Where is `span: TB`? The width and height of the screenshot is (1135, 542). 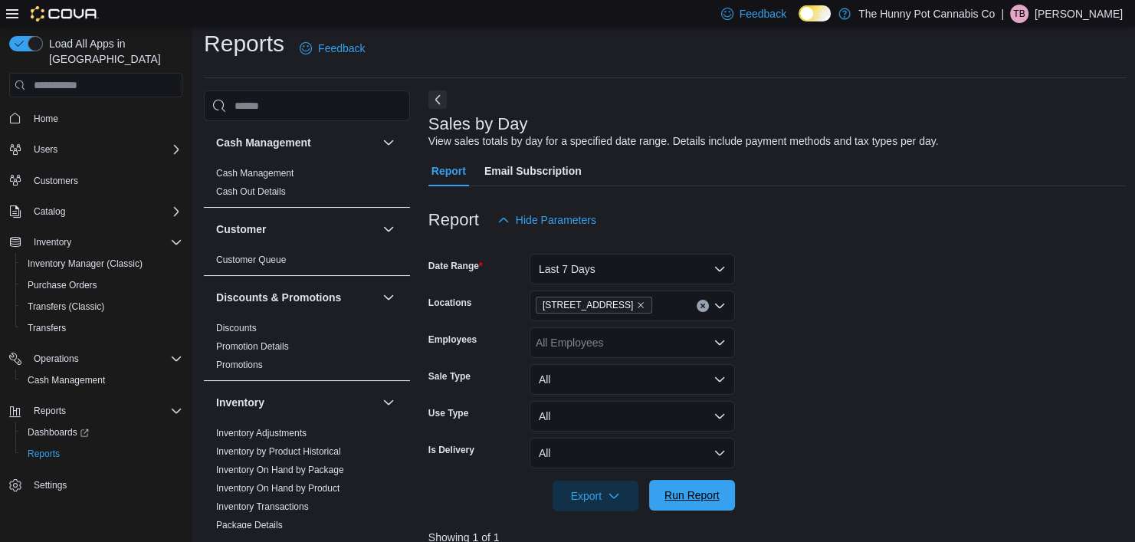
span: TB is located at coordinates (1018, 14).